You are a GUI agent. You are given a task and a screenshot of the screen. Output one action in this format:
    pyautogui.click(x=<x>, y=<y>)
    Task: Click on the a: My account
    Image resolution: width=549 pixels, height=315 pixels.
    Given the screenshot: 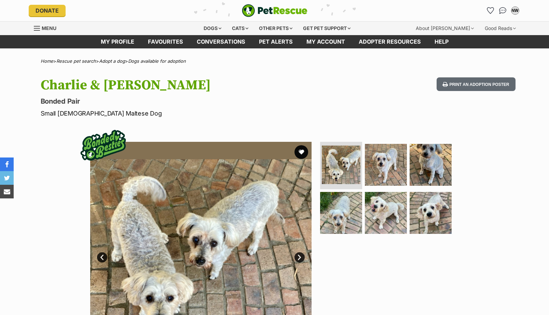 What is the action you would take?
    pyautogui.click(x=325, y=42)
    